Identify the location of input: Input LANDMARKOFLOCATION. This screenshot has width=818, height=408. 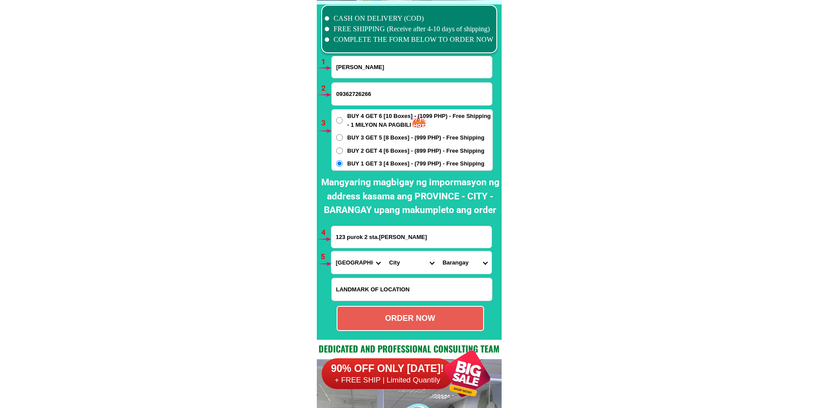
(412, 289).